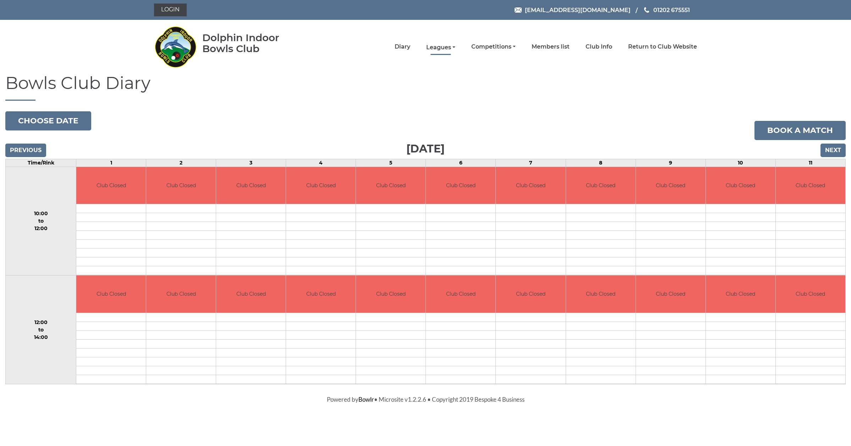 This screenshot has width=851, height=446. I want to click on a: Return to Club Website, so click(662, 47).